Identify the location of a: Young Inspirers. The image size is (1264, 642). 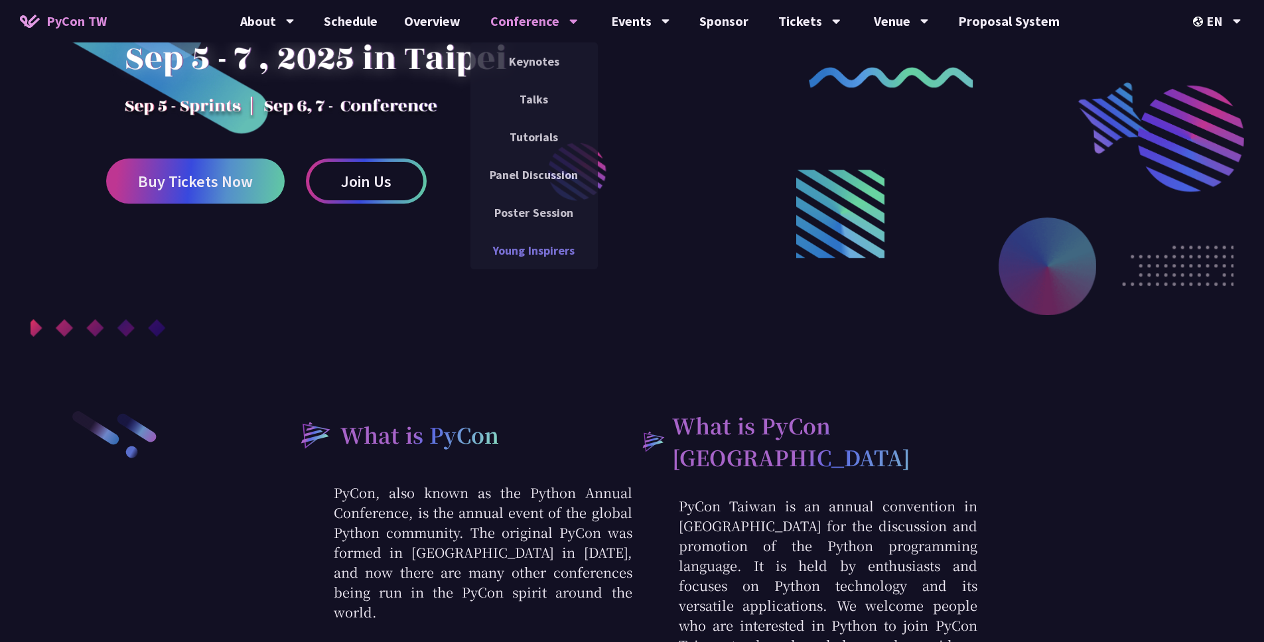
(534, 250).